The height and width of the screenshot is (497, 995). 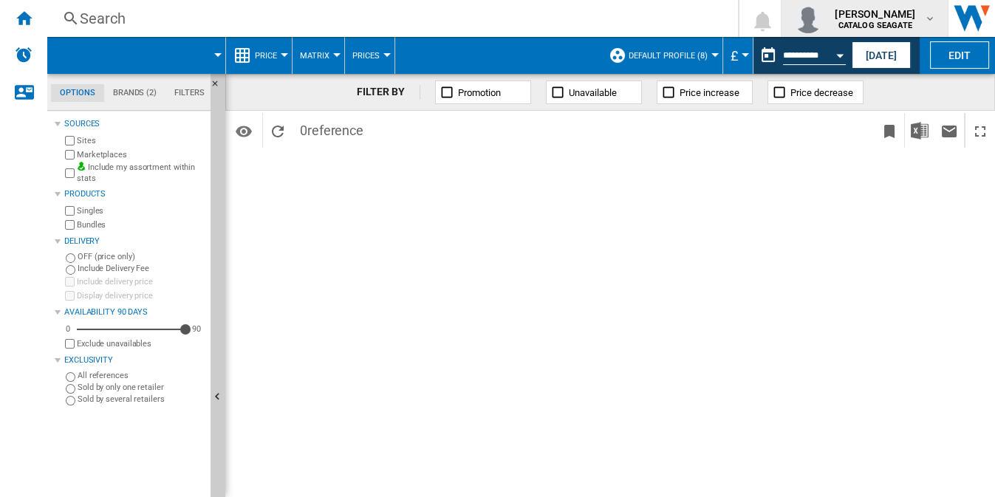 I want to click on label: Display delivery price, so click(x=140, y=295).